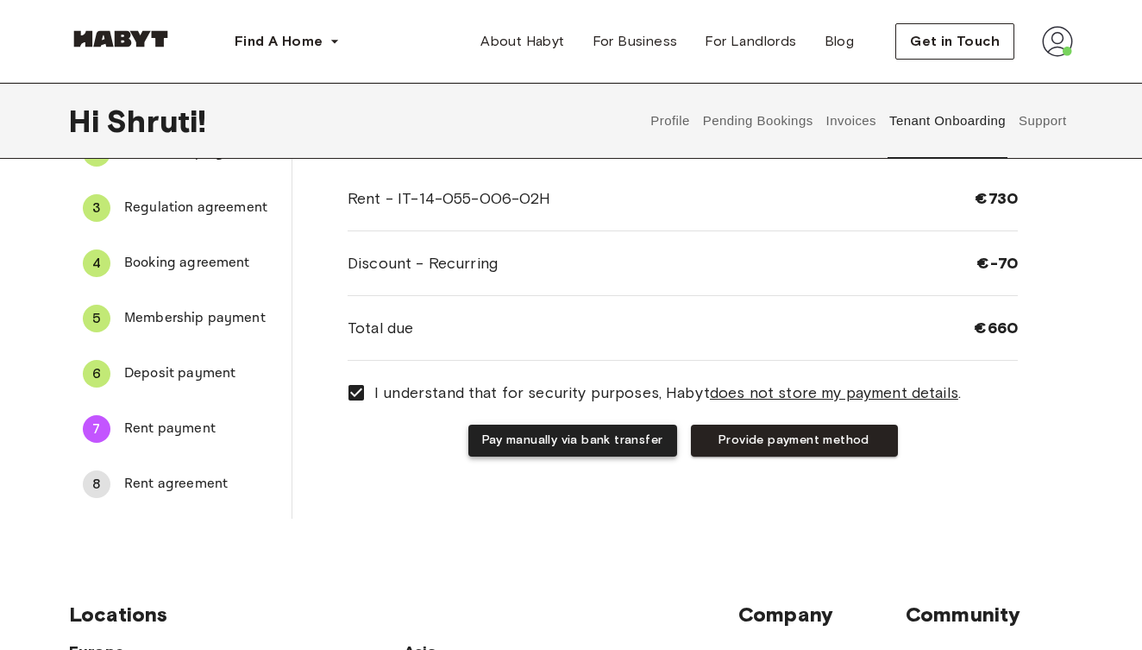  Describe the element at coordinates (955, 41) in the screenshot. I see `button: Get in Touch` at that location.